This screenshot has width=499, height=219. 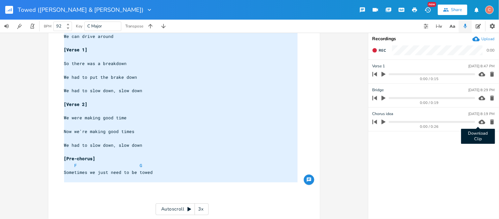 I want to click on div: 0:00, so click(x=491, y=50).